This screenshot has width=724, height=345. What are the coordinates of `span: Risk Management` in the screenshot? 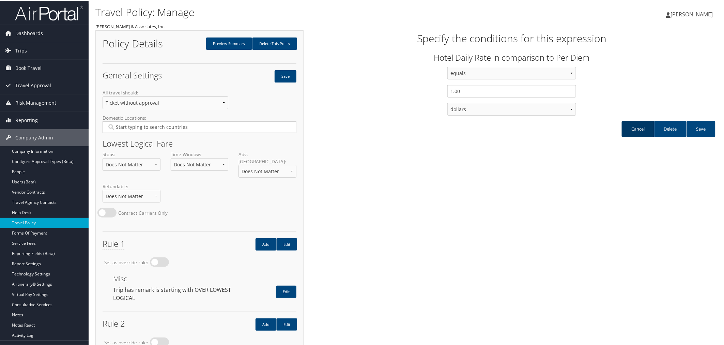 It's located at (36, 102).